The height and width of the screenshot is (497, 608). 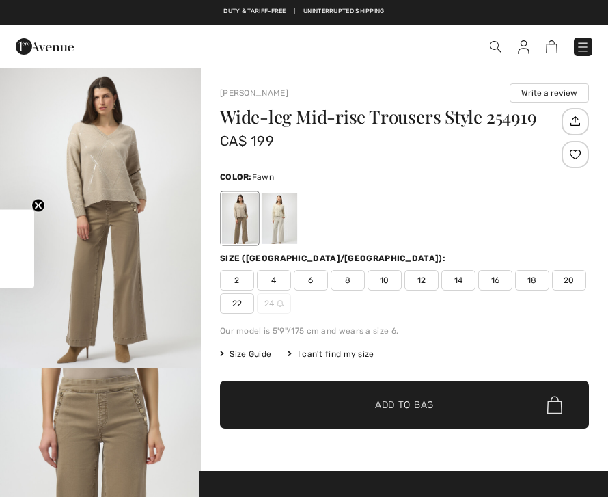 What do you see at coordinates (458, 280) in the screenshot?
I see `span: 14` at bounding box center [458, 280].